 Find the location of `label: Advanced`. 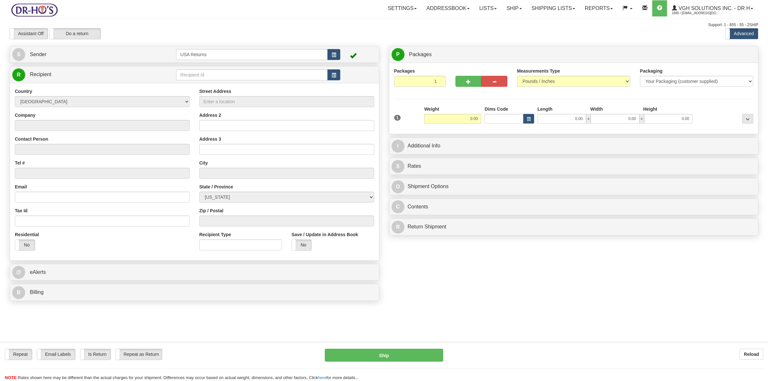

label: Advanced is located at coordinates (742, 34).